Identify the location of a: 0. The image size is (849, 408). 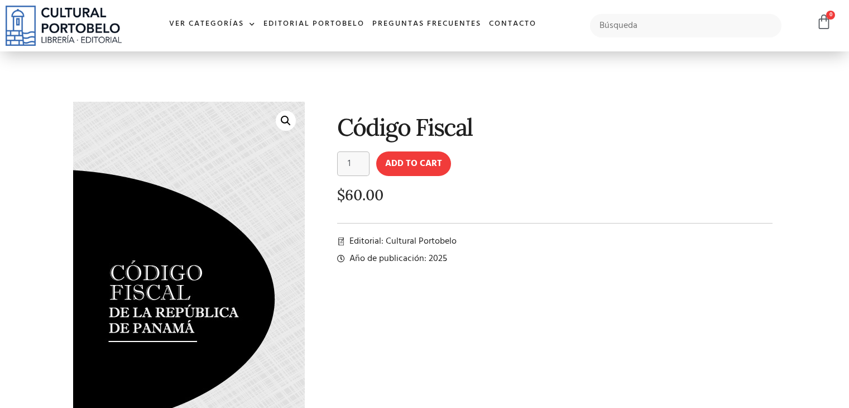
(824, 22).